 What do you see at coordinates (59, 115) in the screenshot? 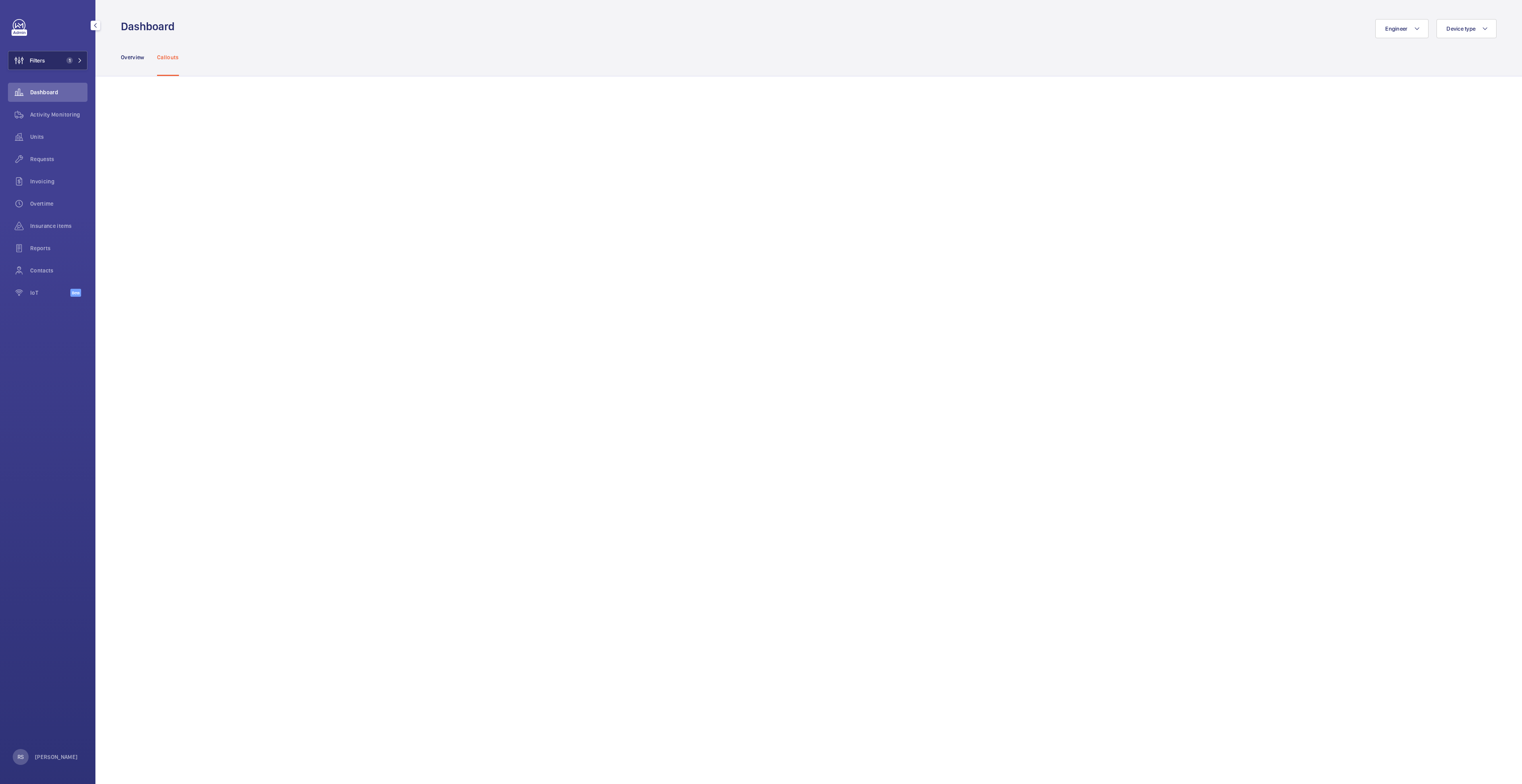
I see `span: Activity Monitoring` at bounding box center [59, 115].